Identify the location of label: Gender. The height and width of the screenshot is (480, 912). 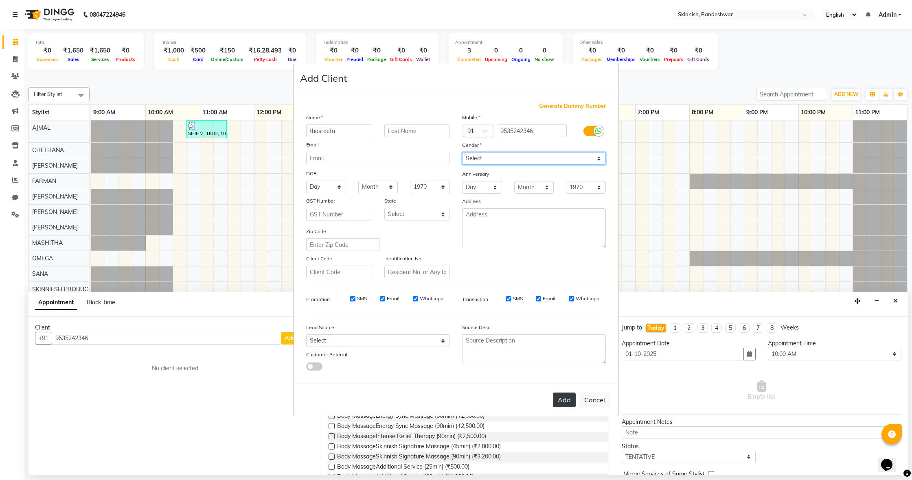
(472, 145).